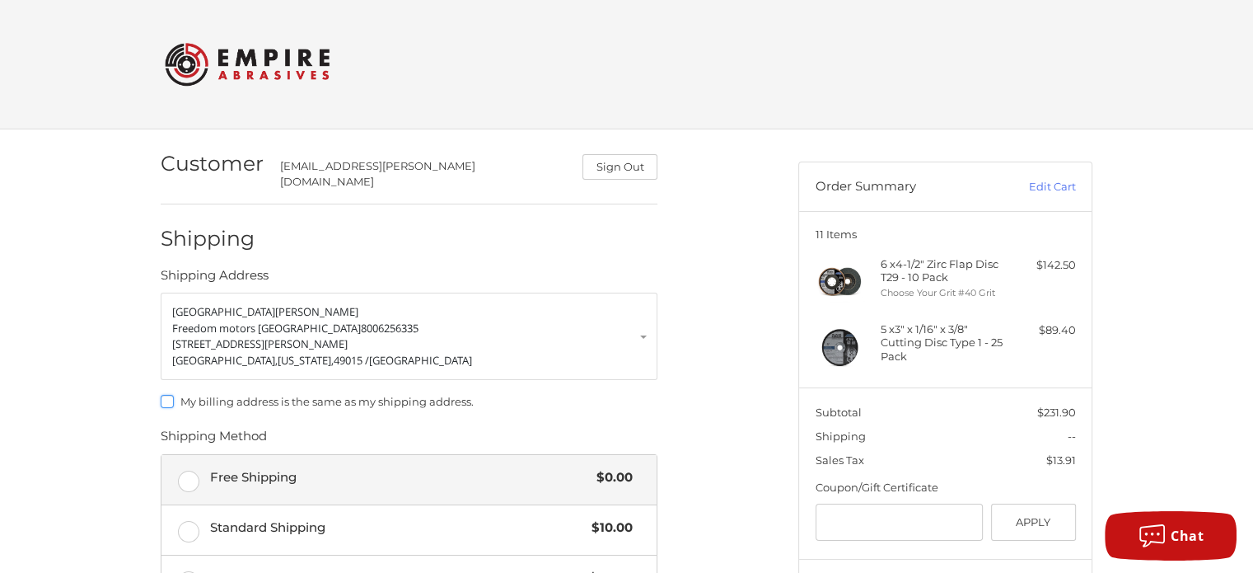  I want to click on span: Chat, so click(1187, 536).